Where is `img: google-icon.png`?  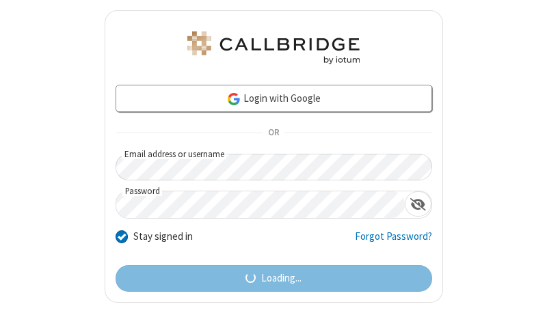 img: google-icon.png is located at coordinates (234, 99).